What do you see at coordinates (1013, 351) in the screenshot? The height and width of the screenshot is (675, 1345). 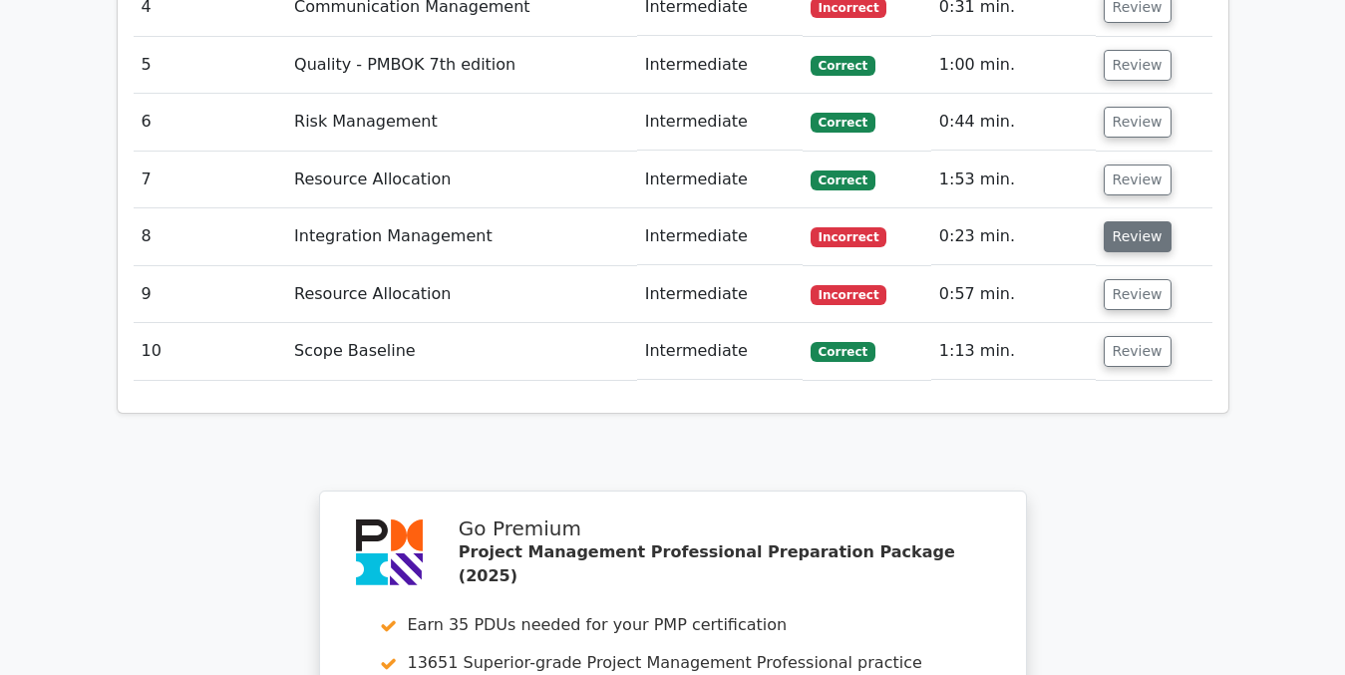 I see `td: 1:13 min.` at bounding box center [1013, 351].